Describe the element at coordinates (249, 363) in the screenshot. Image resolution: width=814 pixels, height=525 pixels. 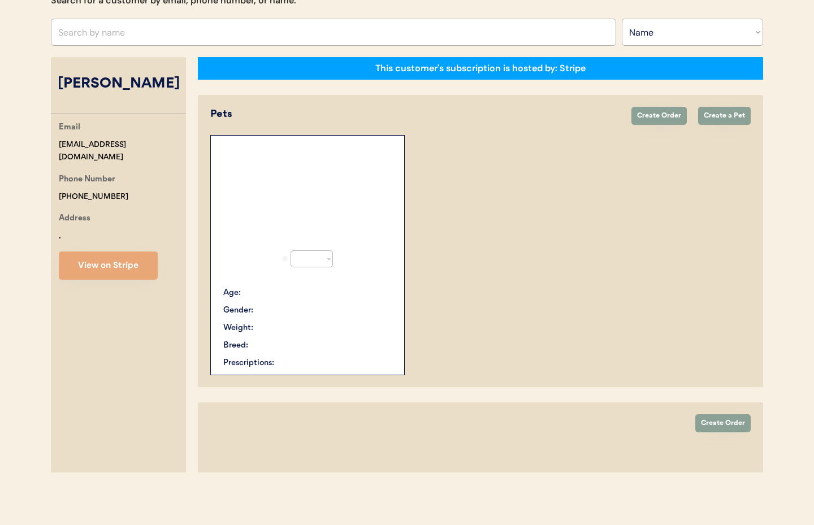
I see `div: Prescriptions:` at that location.